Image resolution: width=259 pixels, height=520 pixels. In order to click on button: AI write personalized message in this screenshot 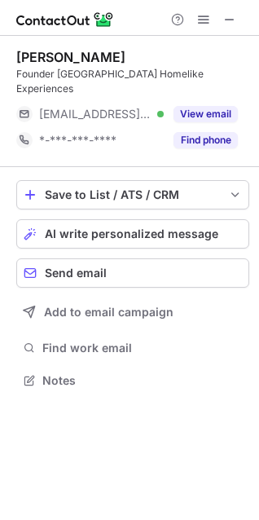, I will do `click(133, 234)`.